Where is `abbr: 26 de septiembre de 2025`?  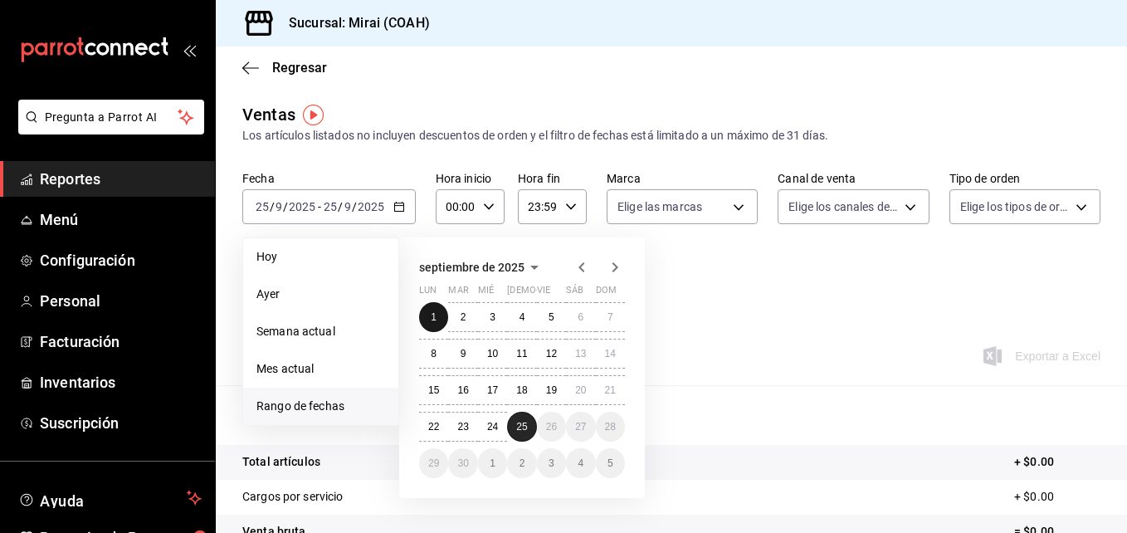
abbr: 26 de septiembre de 2025 is located at coordinates (551, 426).